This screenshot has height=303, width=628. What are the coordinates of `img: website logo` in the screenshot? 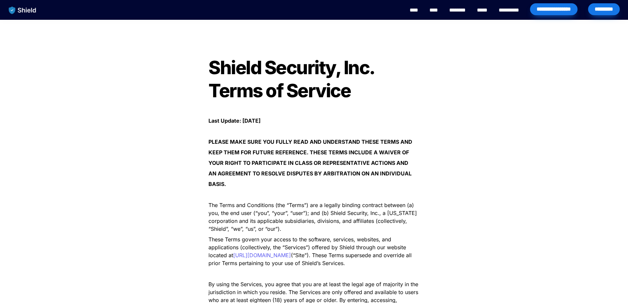 It's located at (22, 10).